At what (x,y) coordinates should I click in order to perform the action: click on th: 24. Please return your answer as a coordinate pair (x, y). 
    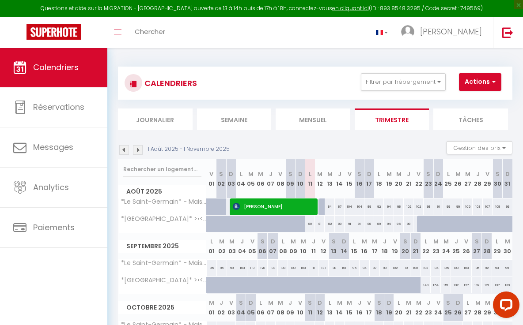
    Looking at the image, I should click on (438, 308).